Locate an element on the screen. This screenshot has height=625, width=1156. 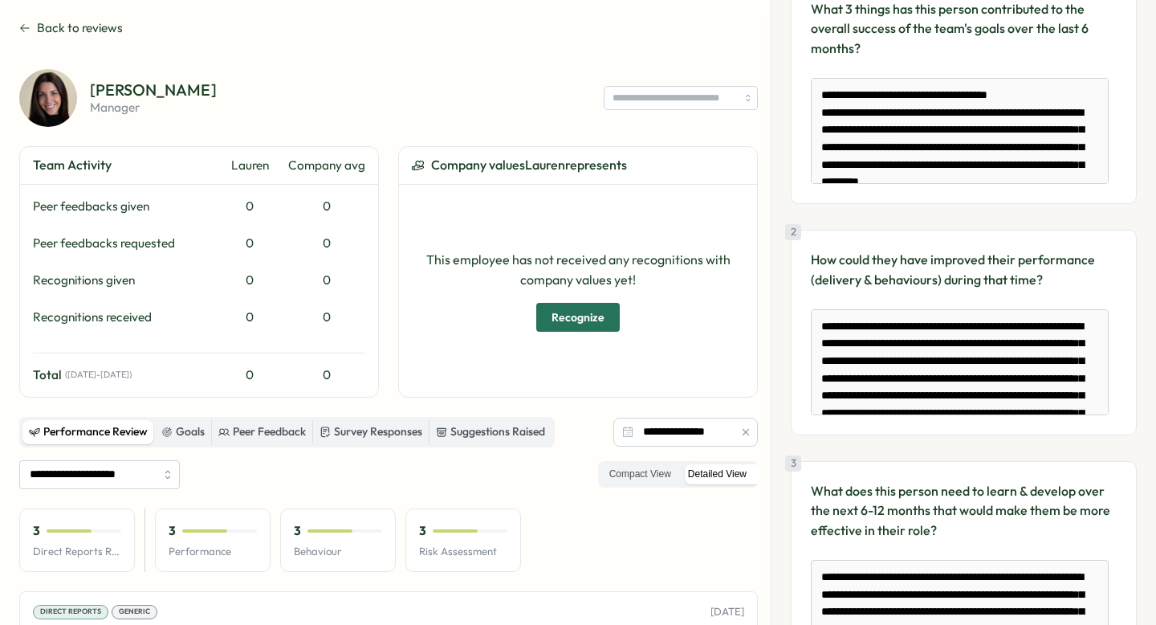
p: This employee has not received any recognitions with company values yet! is located at coordinates (578, 270).